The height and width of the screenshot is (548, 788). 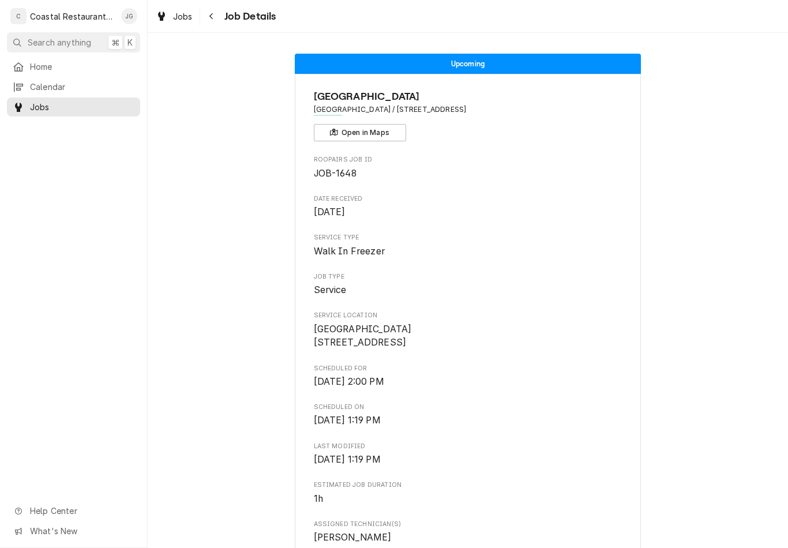 What do you see at coordinates (468, 284) in the screenshot?
I see `div: Job Type` at bounding box center [468, 284].